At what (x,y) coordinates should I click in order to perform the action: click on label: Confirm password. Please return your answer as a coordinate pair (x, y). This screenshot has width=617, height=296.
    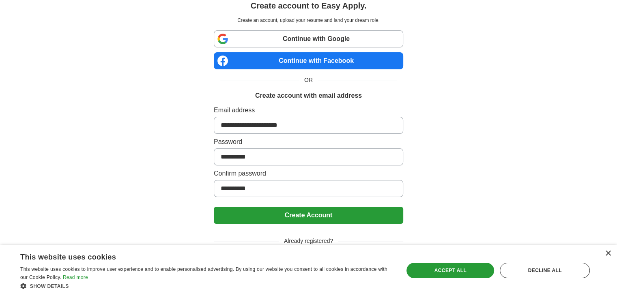
    Looking at the image, I should click on (308, 174).